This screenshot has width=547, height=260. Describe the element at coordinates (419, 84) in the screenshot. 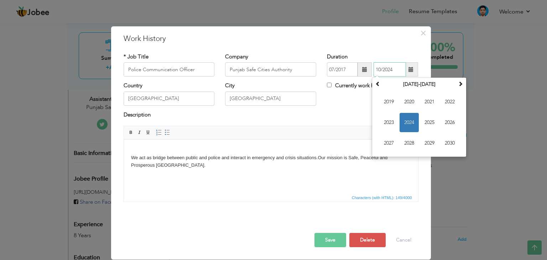

I see `th: Select Decade` at that location.